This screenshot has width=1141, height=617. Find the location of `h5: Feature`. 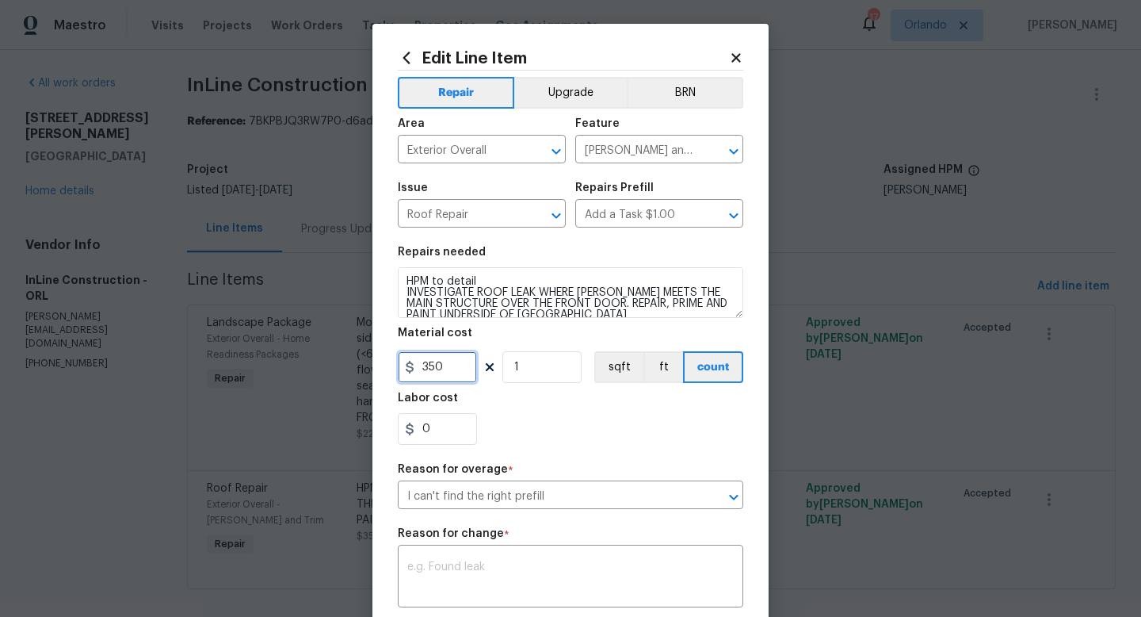

h5: Feature is located at coordinates (597, 124).